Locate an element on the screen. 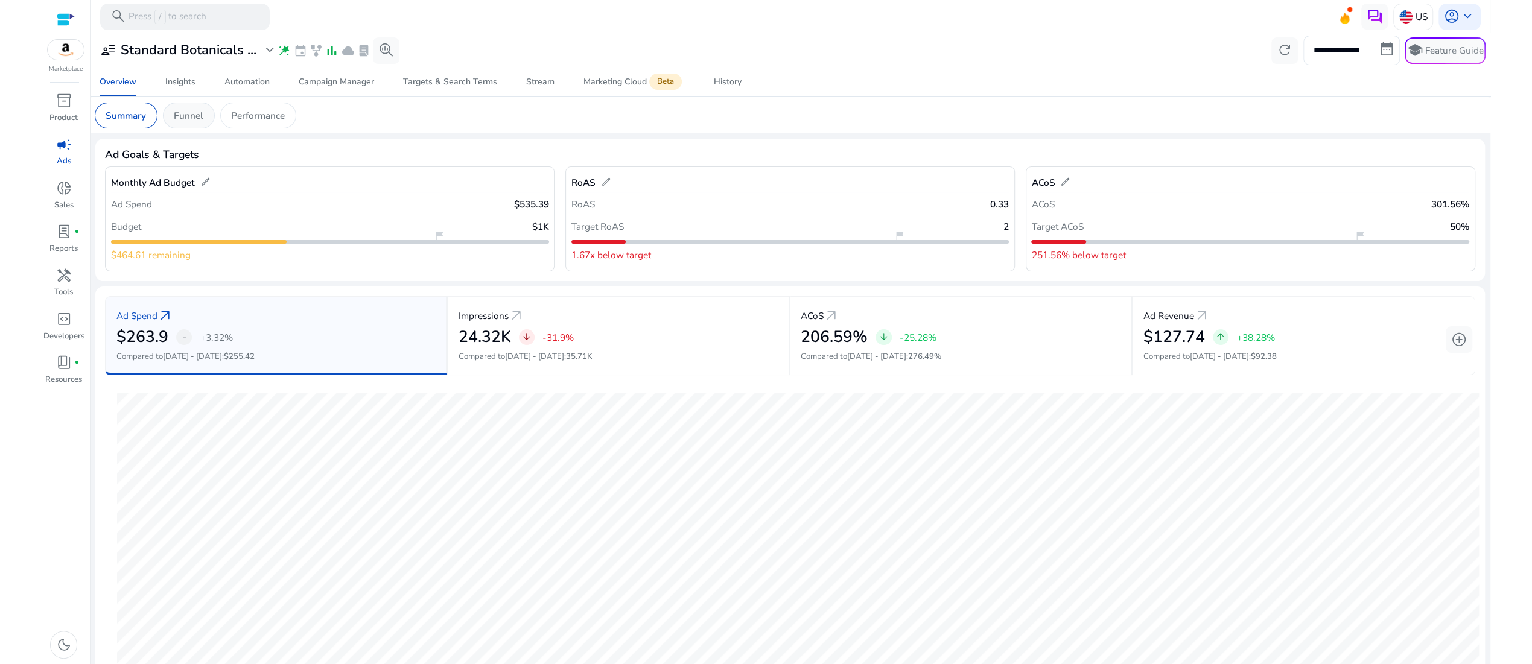 The height and width of the screenshot is (664, 1532). p: 2 is located at coordinates (1006, 226).